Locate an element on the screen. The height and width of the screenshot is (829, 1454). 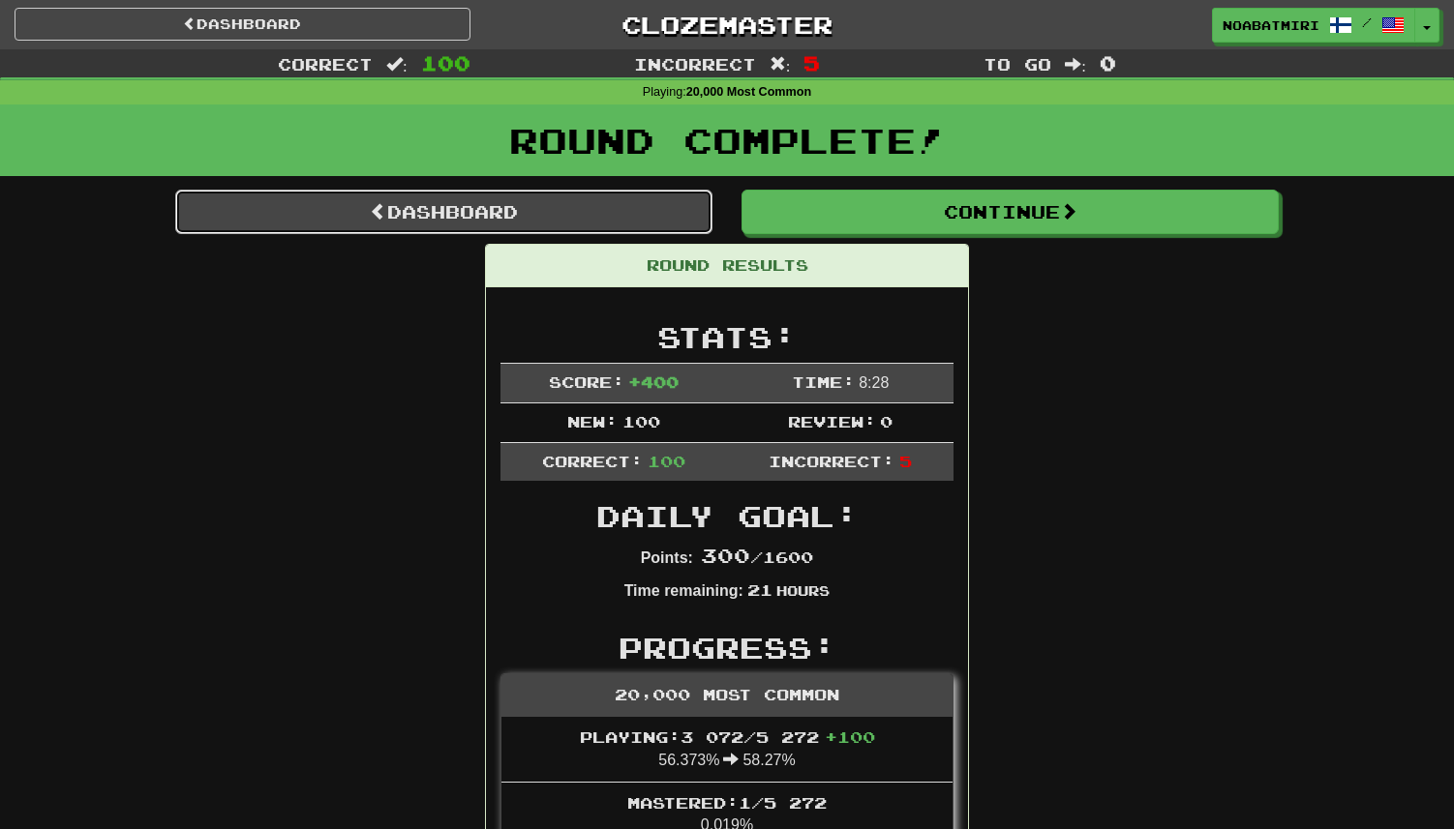
strong: Points: is located at coordinates (667, 557).